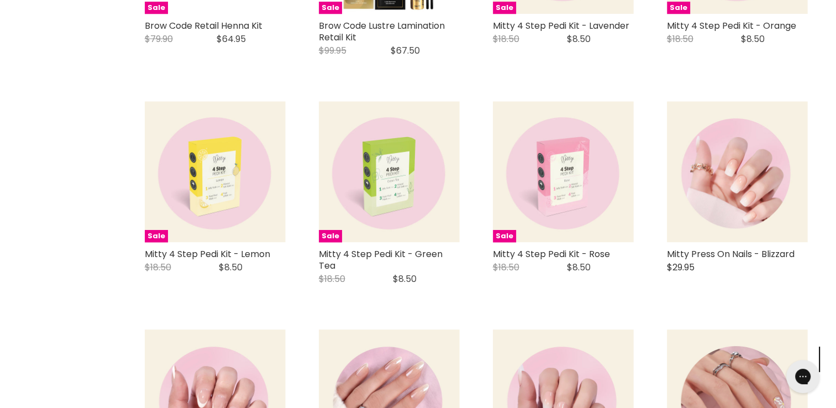 This screenshot has width=836, height=408. What do you see at coordinates (22, 20) in the screenshot?
I see `button: Gorgias live chat` at bounding box center [22, 20].